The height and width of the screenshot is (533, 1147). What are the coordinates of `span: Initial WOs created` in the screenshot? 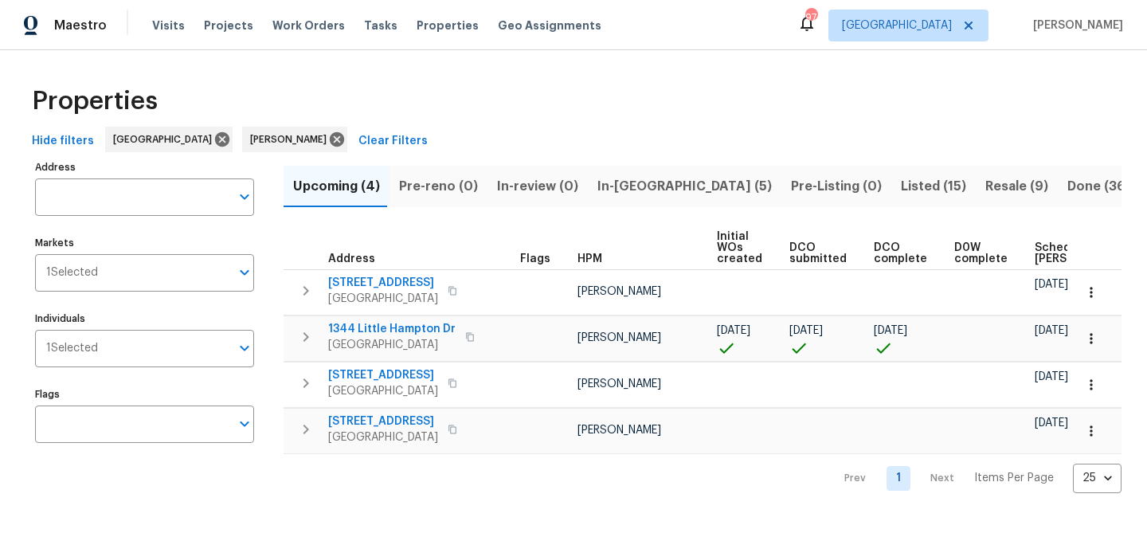 It's located at (739, 248).